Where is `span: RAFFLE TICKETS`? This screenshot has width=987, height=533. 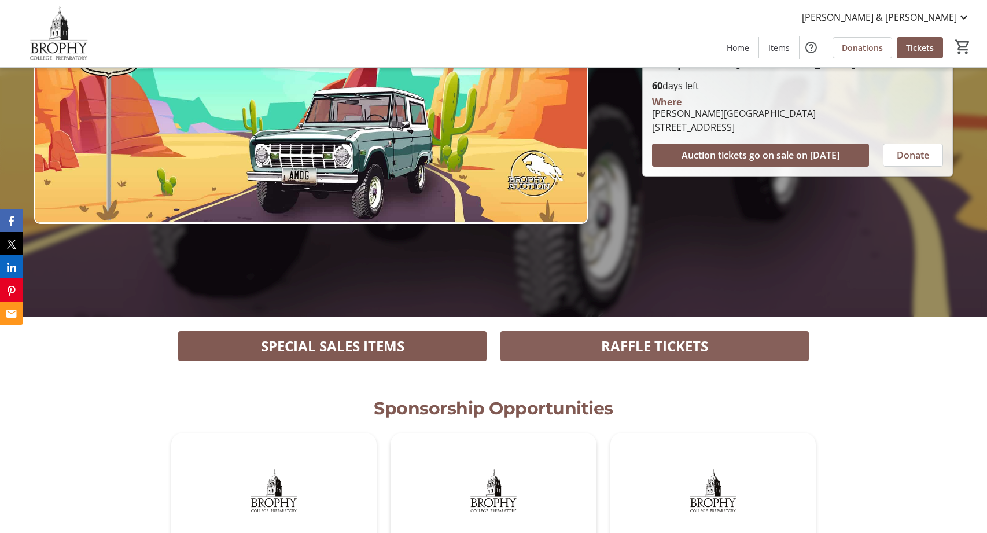
span: RAFFLE TICKETS is located at coordinates (654, 346).